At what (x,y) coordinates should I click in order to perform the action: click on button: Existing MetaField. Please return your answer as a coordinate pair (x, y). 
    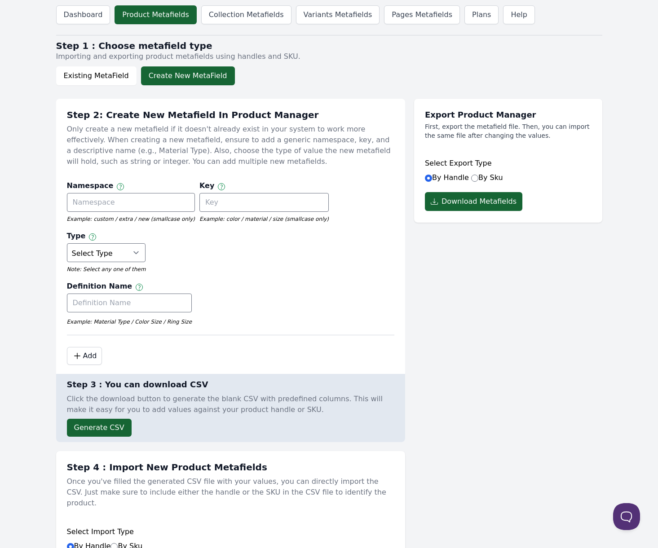
    Looking at the image, I should click on (96, 76).